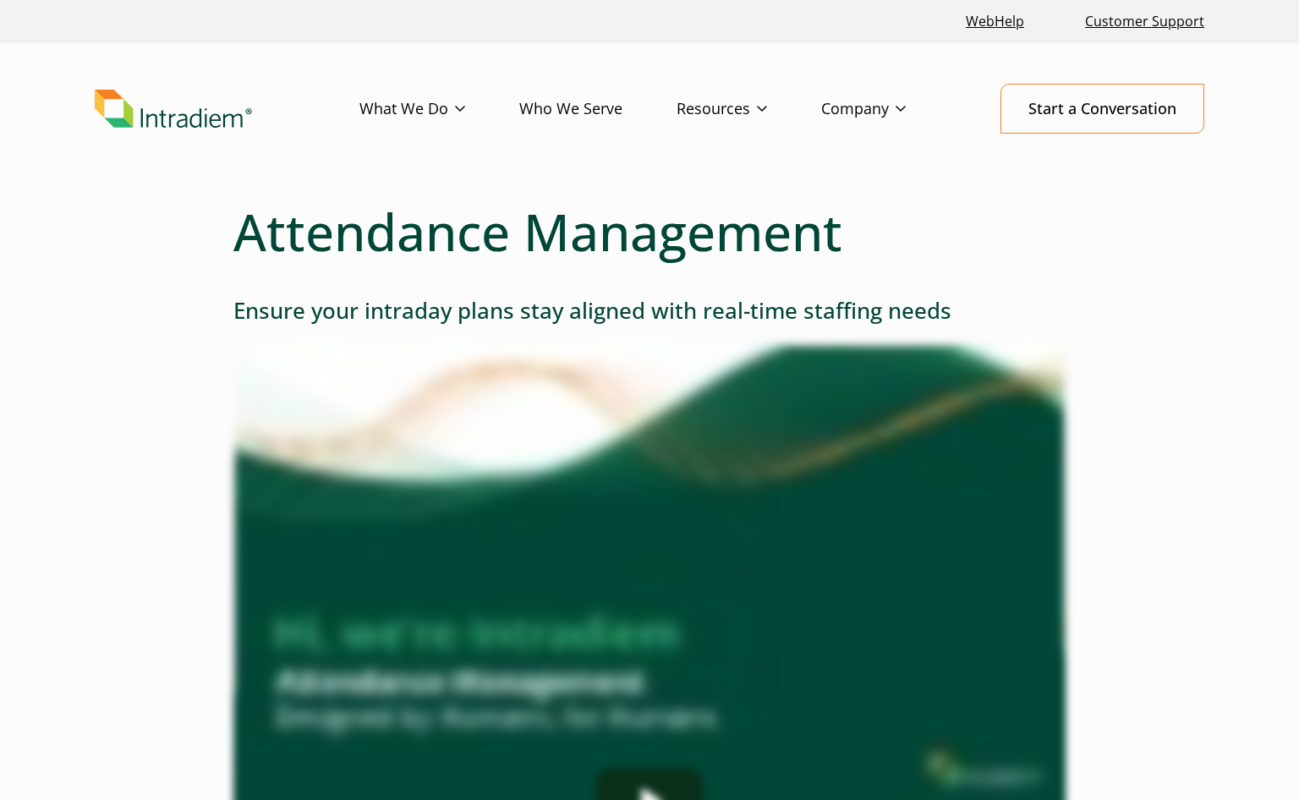 The height and width of the screenshot is (800, 1299). Describe the element at coordinates (439, 109) in the screenshot. I see `a: What We Do` at that location.